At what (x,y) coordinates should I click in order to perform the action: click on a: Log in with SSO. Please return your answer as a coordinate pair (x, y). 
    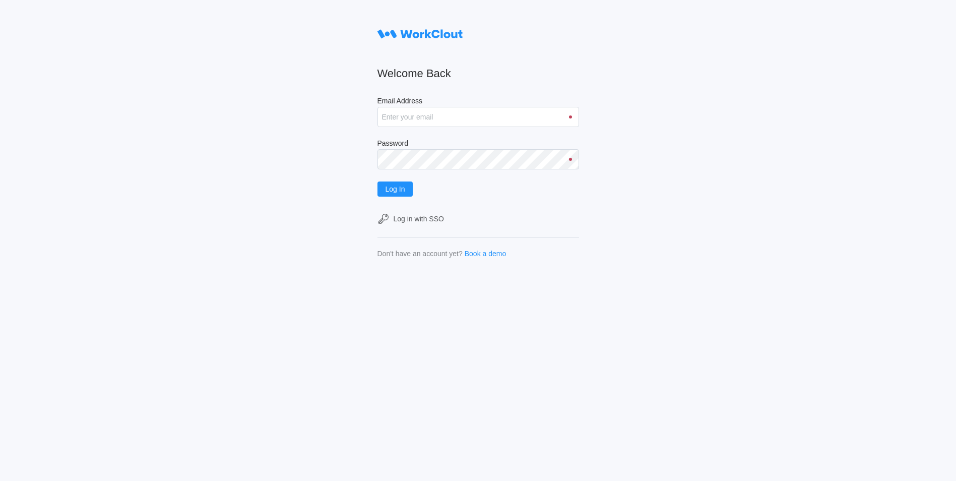
    Looking at the image, I should click on (478, 219).